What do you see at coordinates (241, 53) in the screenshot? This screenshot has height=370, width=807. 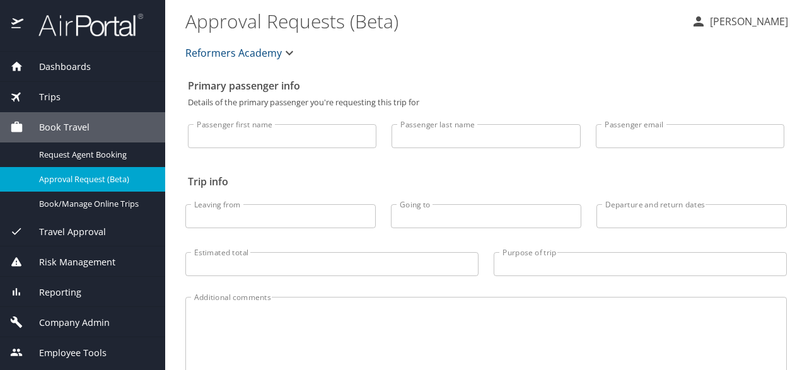 I see `button: Reformers Academy` at bounding box center [241, 53].